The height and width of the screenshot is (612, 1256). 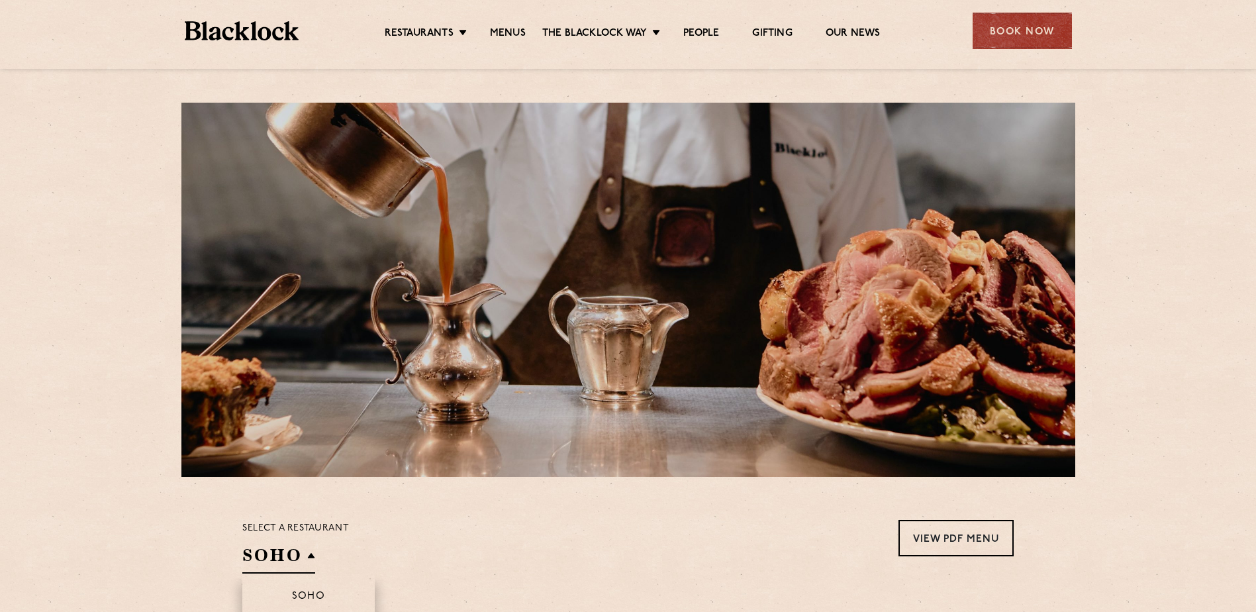 I want to click on a: Restaurants, so click(x=419, y=34).